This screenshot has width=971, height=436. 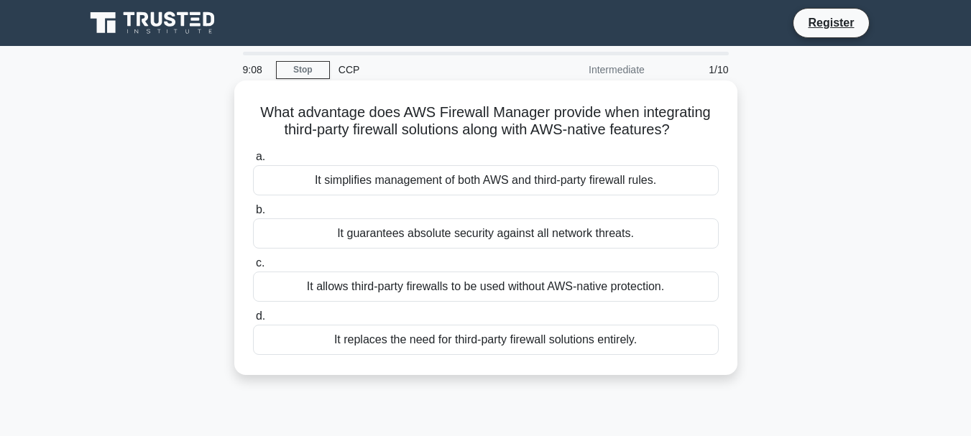 What do you see at coordinates (831, 22) in the screenshot?
I see `a: Register` at bounding box center [831, 22].